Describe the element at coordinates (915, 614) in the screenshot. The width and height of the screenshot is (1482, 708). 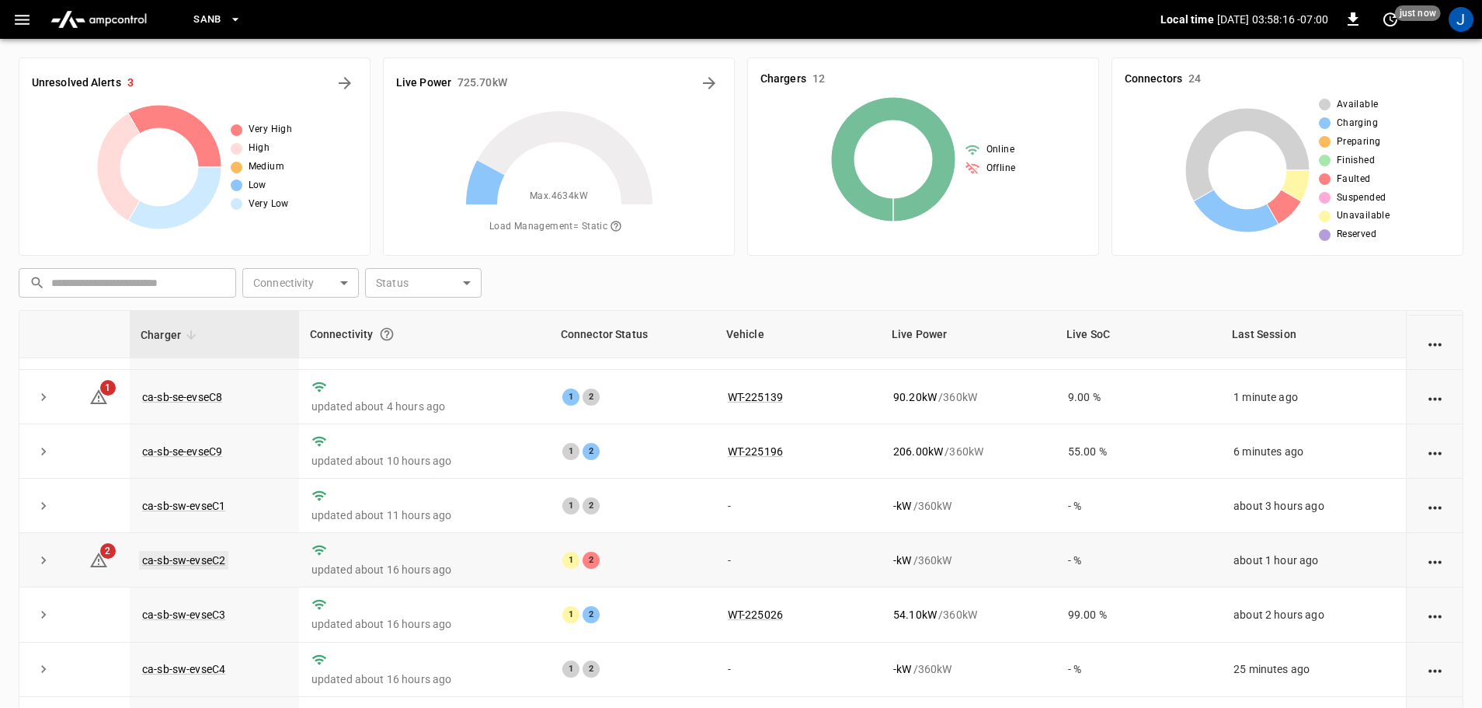
I see `p: 54.10 kW` at that location.